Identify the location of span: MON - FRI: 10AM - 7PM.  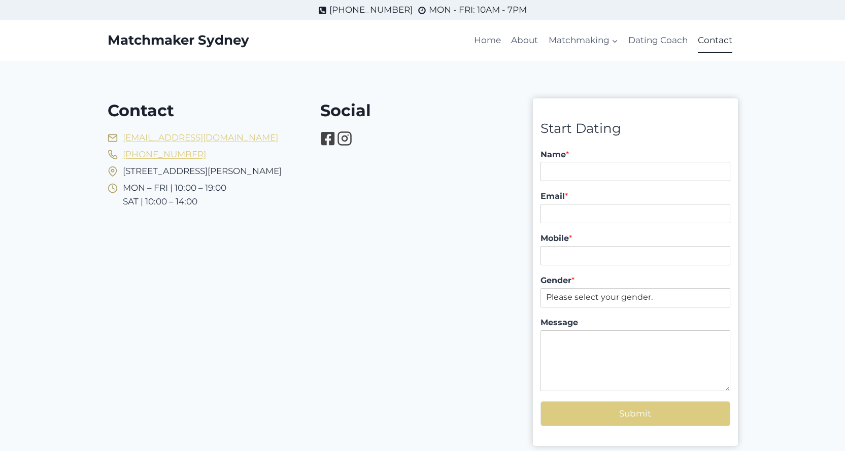
(477, 10).